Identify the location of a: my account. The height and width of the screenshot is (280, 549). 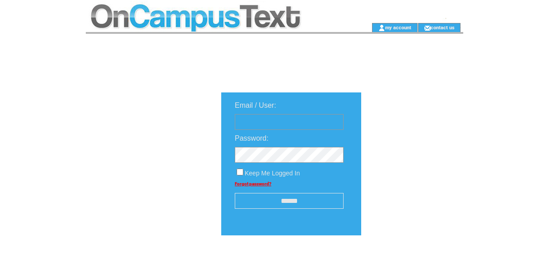
(398, 27).